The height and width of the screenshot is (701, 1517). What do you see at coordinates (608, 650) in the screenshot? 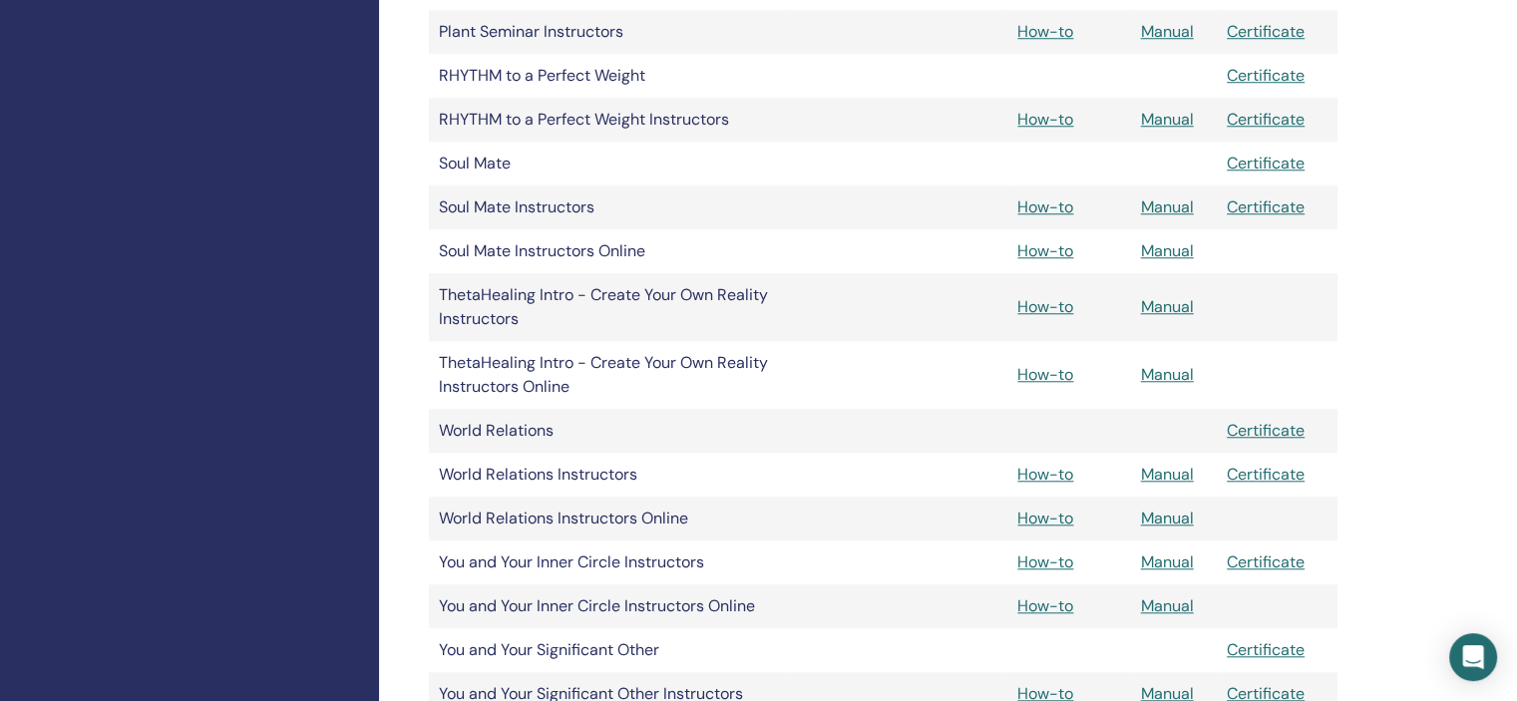
I see `td: You and Your Significant Other` at bounding box center [608, 650].